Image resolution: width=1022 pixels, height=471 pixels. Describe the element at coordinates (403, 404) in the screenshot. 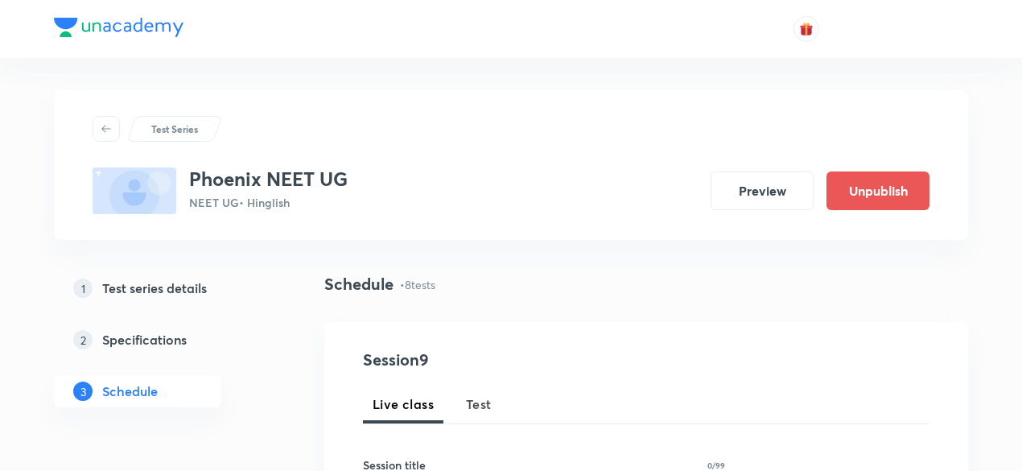

I see `span: Live class` at that location.